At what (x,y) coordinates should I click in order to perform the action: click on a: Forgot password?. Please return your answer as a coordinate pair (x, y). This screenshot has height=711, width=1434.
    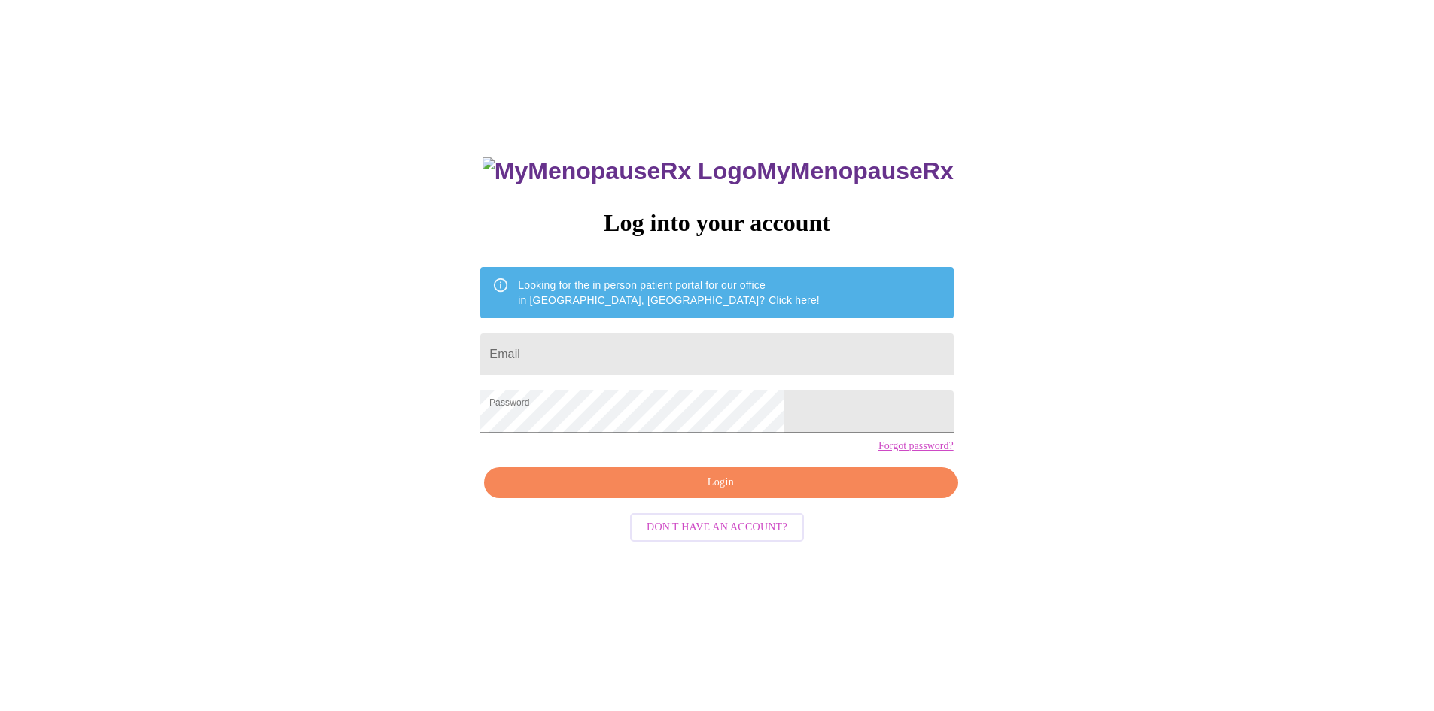
    Looking at the image, I should click on (916, 446).